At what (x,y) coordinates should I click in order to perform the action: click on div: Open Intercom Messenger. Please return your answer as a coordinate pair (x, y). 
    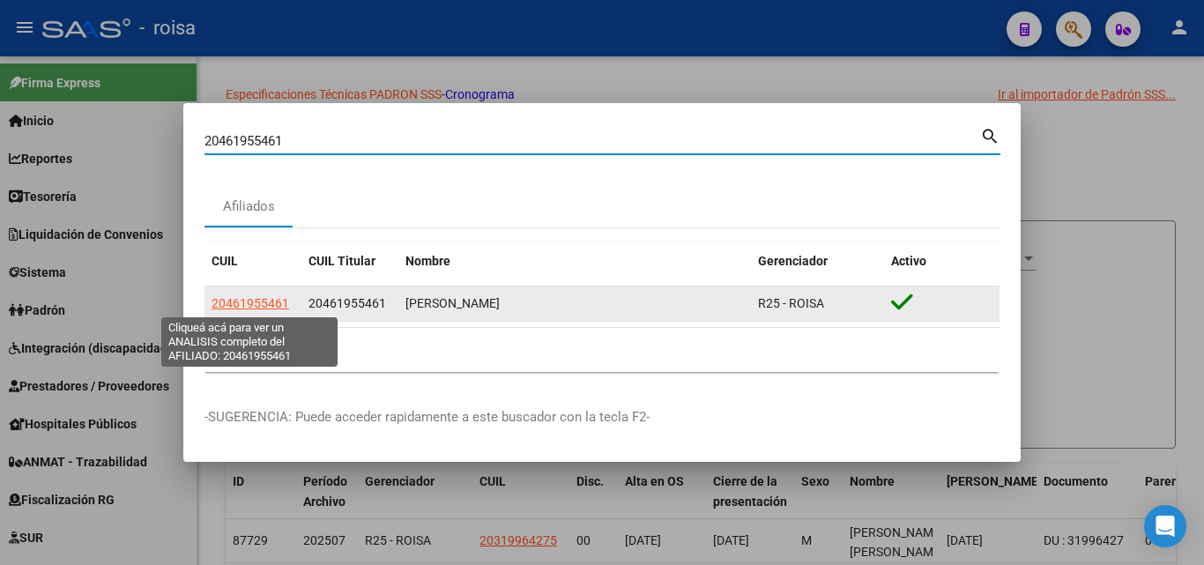
    Looking at the image, I should click on (1166, 526).